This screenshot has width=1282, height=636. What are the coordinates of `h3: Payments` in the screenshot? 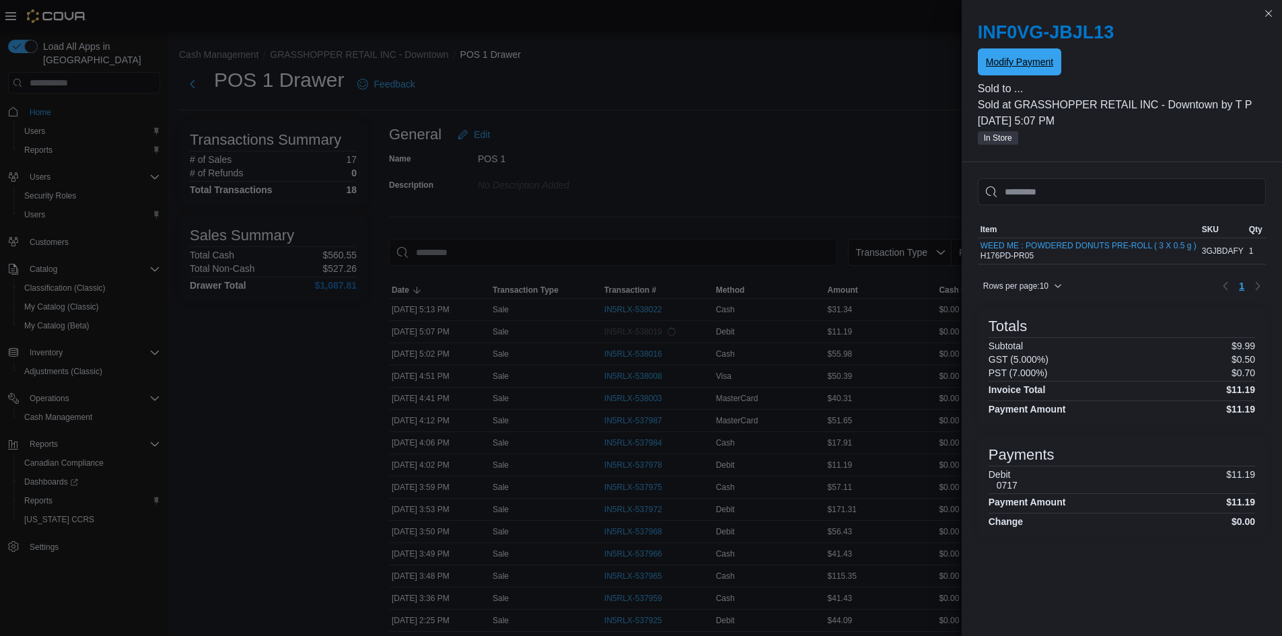 It's located at (1022, 455).